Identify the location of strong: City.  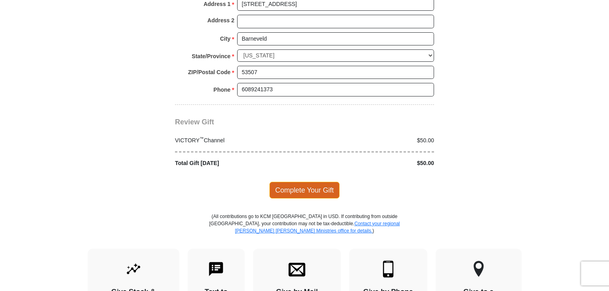
(225, 39).